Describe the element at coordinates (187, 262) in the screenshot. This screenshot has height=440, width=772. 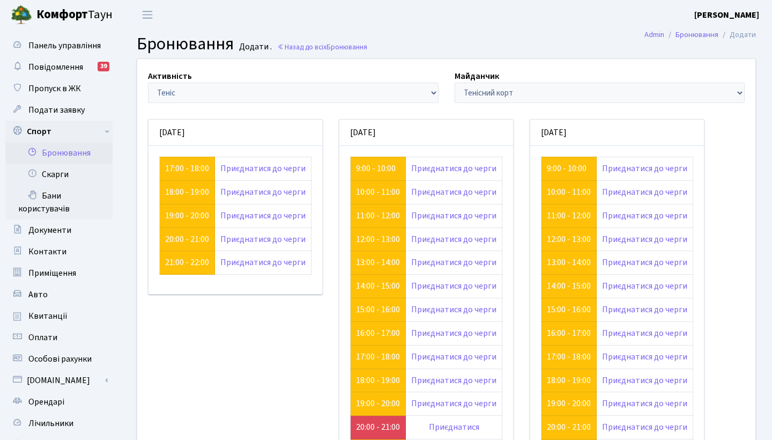
I see `a: 21:00 - 22:00` at that location.